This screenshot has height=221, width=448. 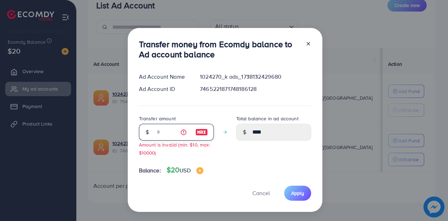 What do you see at coordinates (150, 170) in the screenshot?
I see `span: Balance:` at bounding box center [150, 170].